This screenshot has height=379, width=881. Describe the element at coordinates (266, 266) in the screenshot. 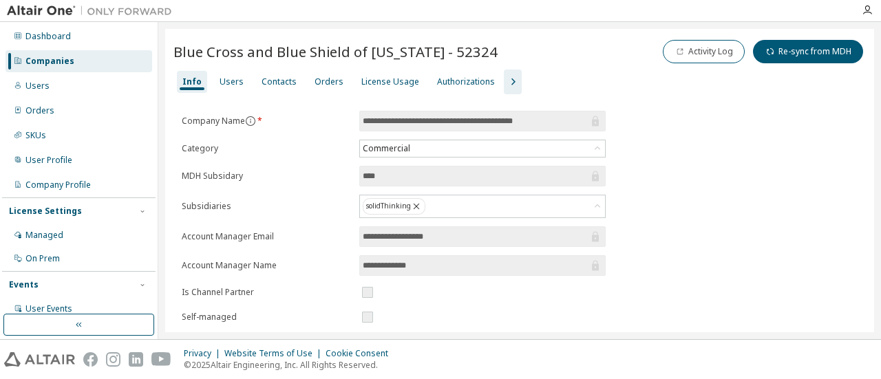

I see `label: Account Manager Name` at that location.